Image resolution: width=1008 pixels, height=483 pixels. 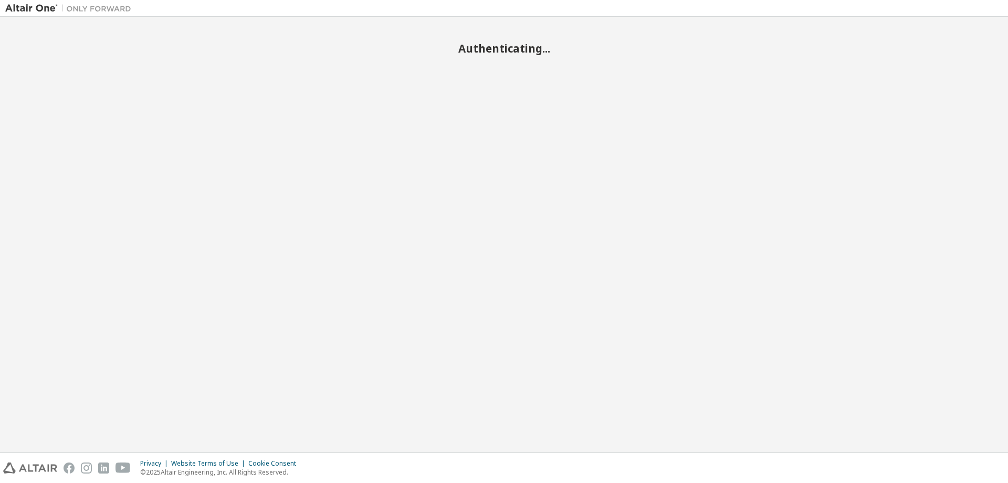 What do you see at coordinates (69, 467) in the screenshot?
I see `img: facebook.svg` at bounding box center [69, 467].